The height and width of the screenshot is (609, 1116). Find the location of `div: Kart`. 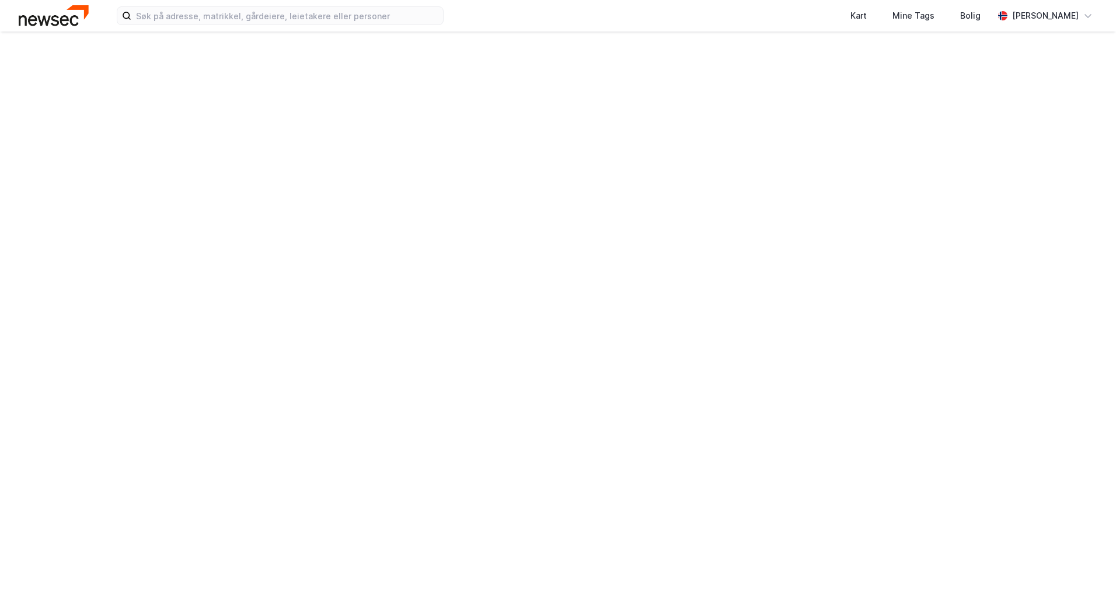

div: Kart is located at coordinates (858, 16).